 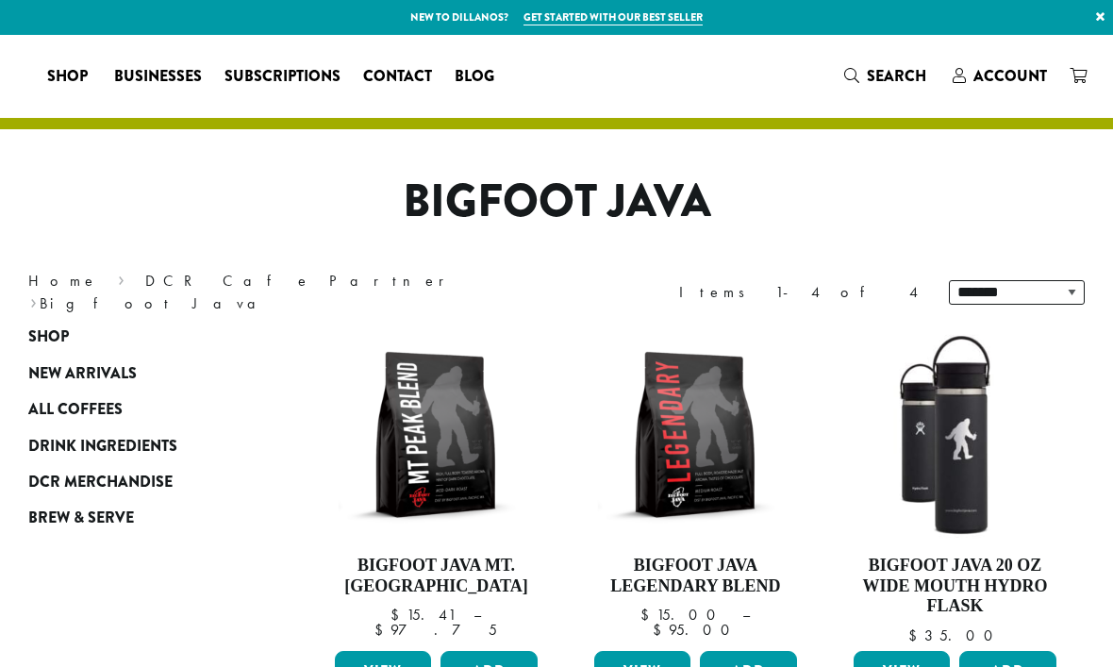 What do you see at coordinates (436, 434) in the screenshot?
I see `img: BFJ_MtPeak_12oz-300x300.png` at bounding box center [436, 434].